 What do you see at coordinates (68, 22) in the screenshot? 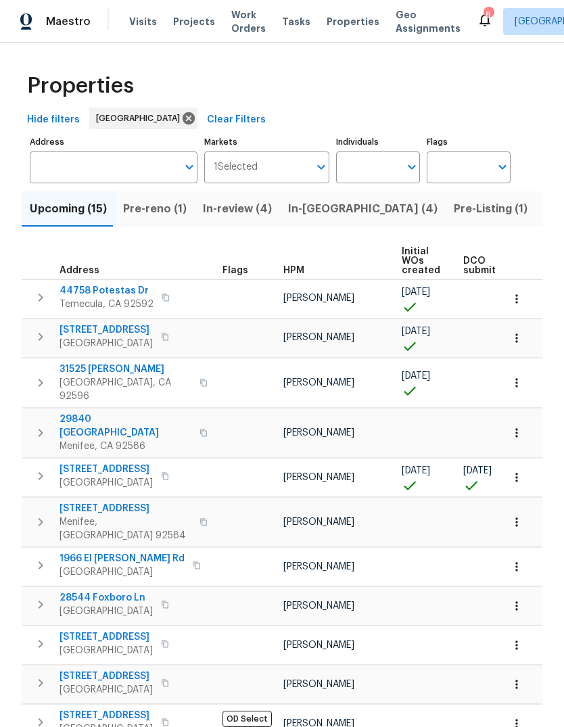
I see `span: Maestro` at bounding box center [68, 22].